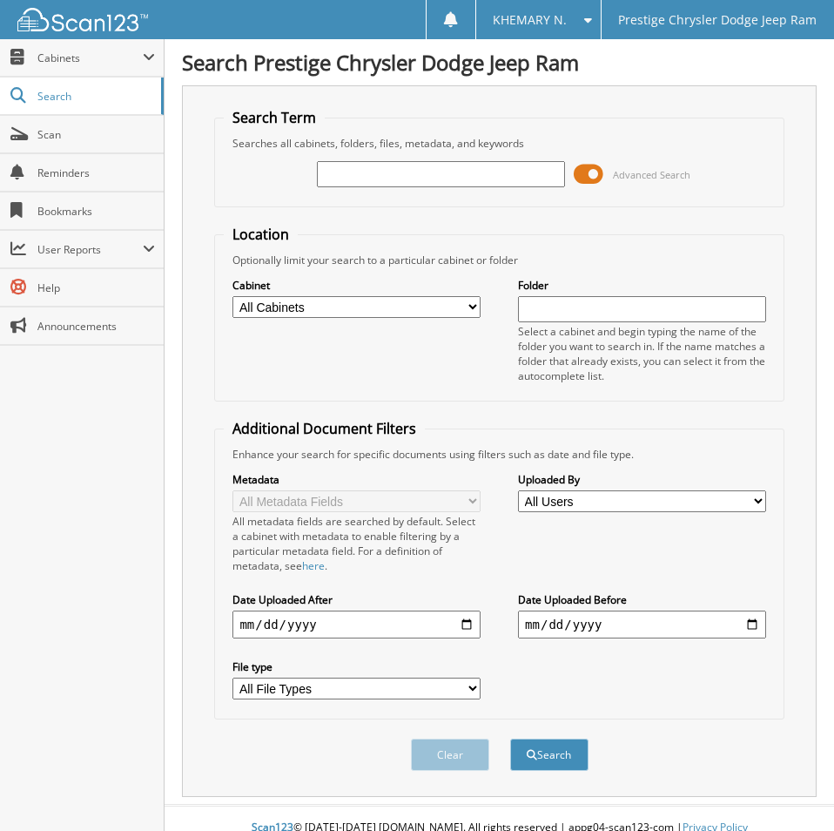 Image resolution: width=834 pixels, height=831 pixels. I want to click on span: Reminders, so click(96, 172).